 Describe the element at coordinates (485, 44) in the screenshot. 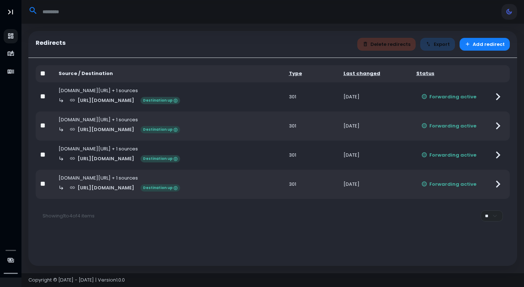

I see `button: Add redirect` at that location.